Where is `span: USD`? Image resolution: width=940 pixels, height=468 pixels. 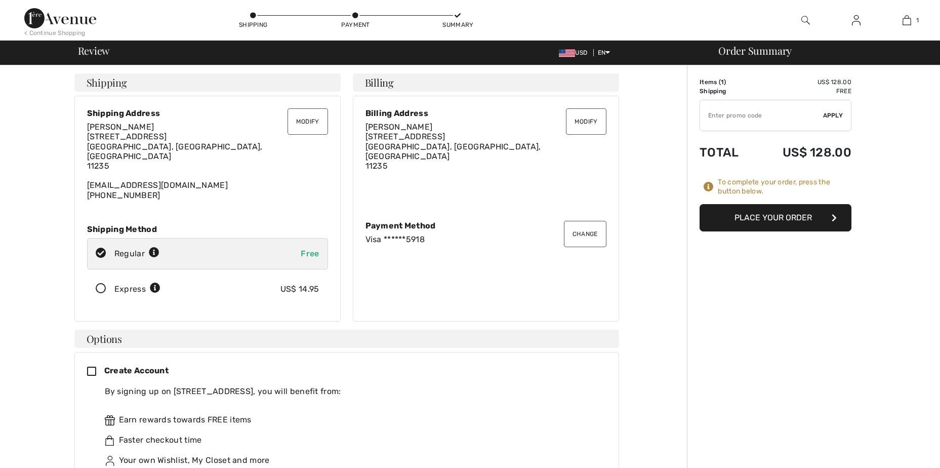
span: USD is located at coordinates (575, 53).